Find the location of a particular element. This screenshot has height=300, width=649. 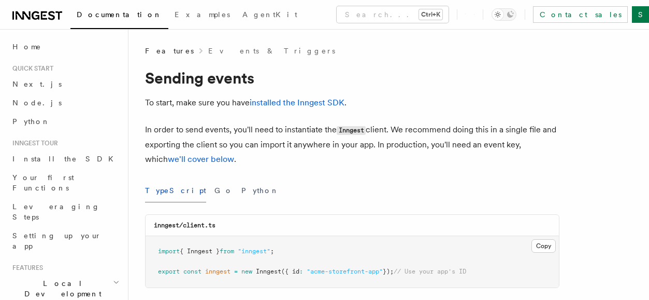

button: TypeScript is located at coordinates (176, 190).